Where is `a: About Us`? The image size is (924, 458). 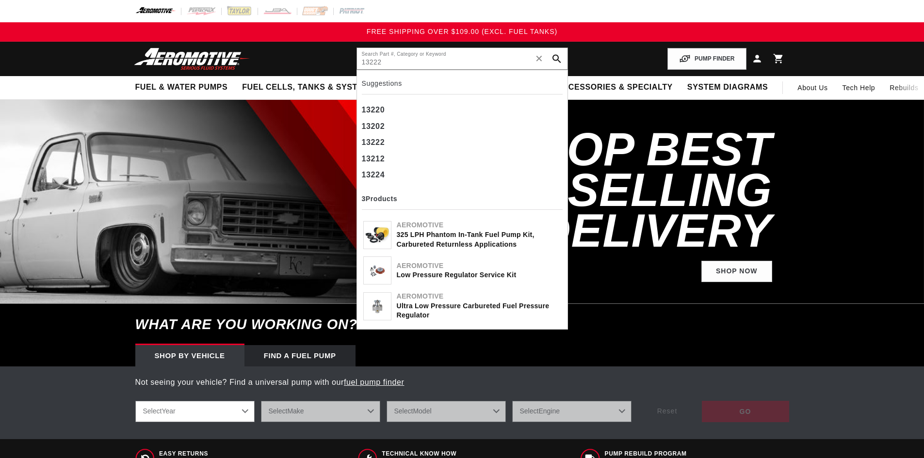
a: About Us is located at coordinates (813, 88).